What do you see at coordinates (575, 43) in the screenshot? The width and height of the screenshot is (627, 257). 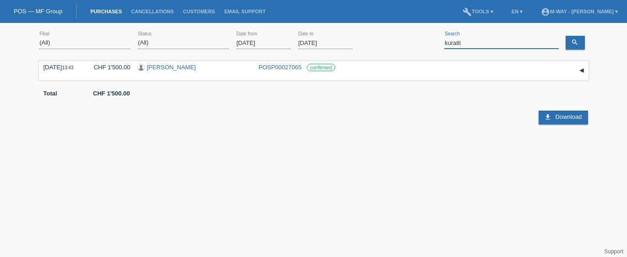 I see `a: search` at bounding box center [575, 43].